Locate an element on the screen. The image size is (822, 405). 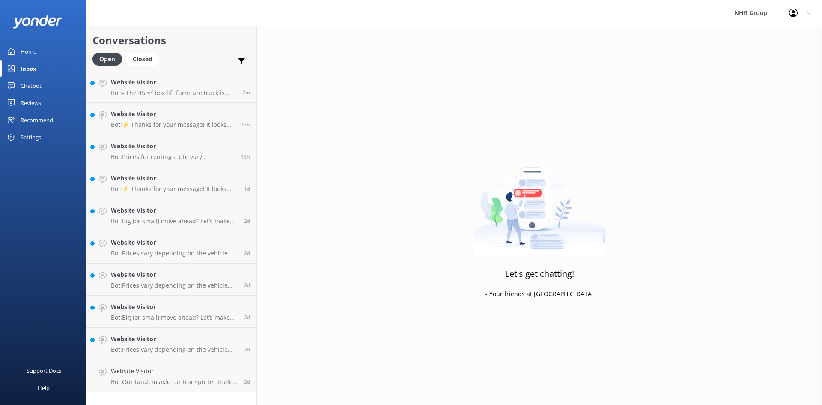
span: Aug 23 2025 03:48am (UTC +12:00) Pacific/Auckland is located at coordinates (247, 221).